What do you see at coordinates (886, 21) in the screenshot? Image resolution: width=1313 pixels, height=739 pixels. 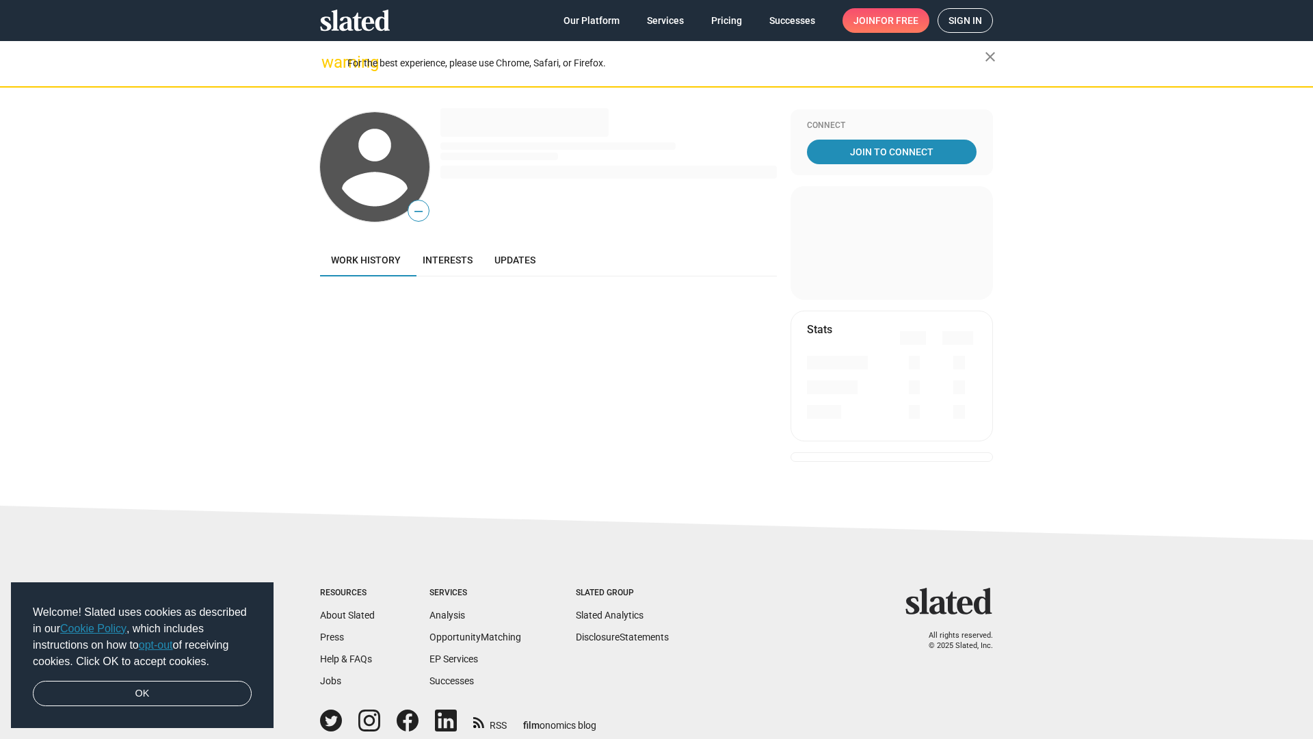 I see `span: Join` at bounding box center [886, 21].